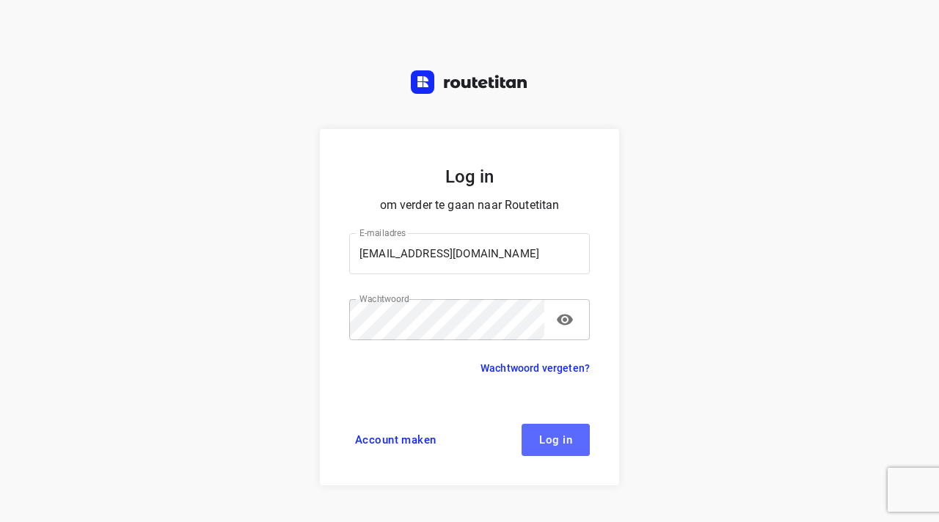  What do you see at coordinates (395, 440) in the screenshot?
I see `a: Account maken` at bounding box center [395, 440].